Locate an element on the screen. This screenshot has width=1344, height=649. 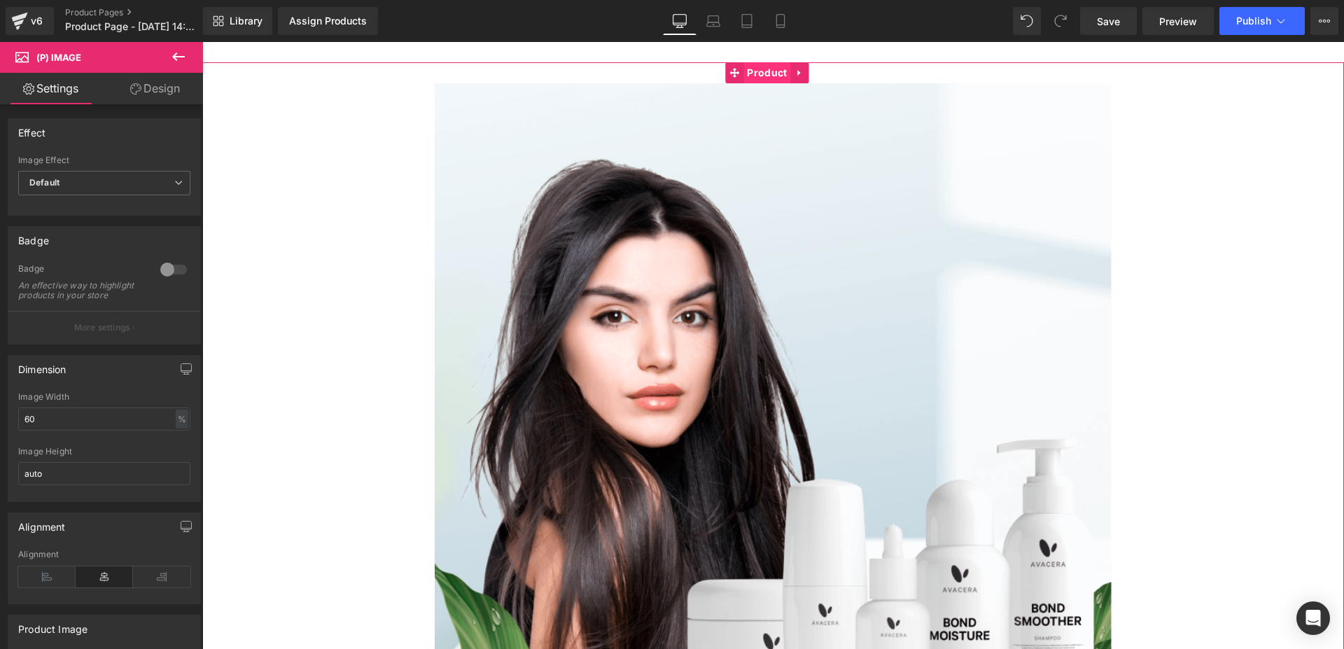
a: Desktop is located at coordinates (680, 21).